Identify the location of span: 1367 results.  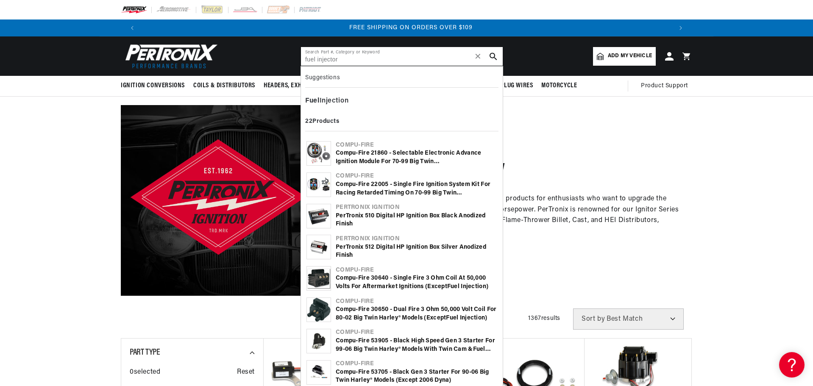
(545, 319).